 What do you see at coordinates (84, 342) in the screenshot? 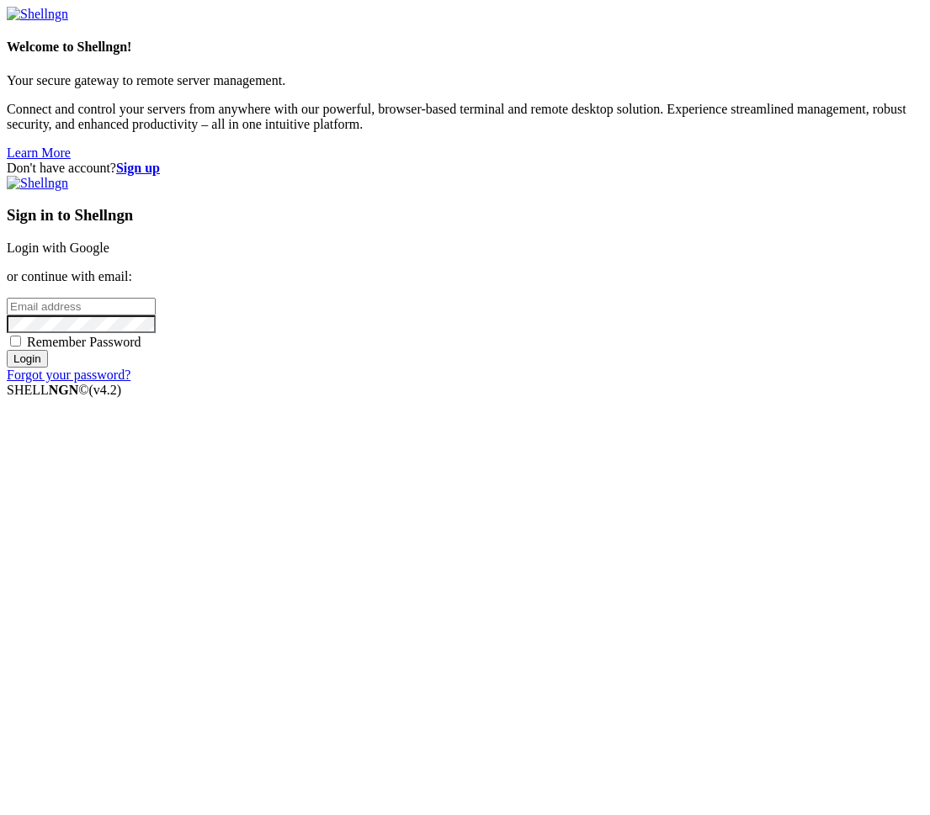
I see `span: Remember Password` at bounding box center [84, 342].